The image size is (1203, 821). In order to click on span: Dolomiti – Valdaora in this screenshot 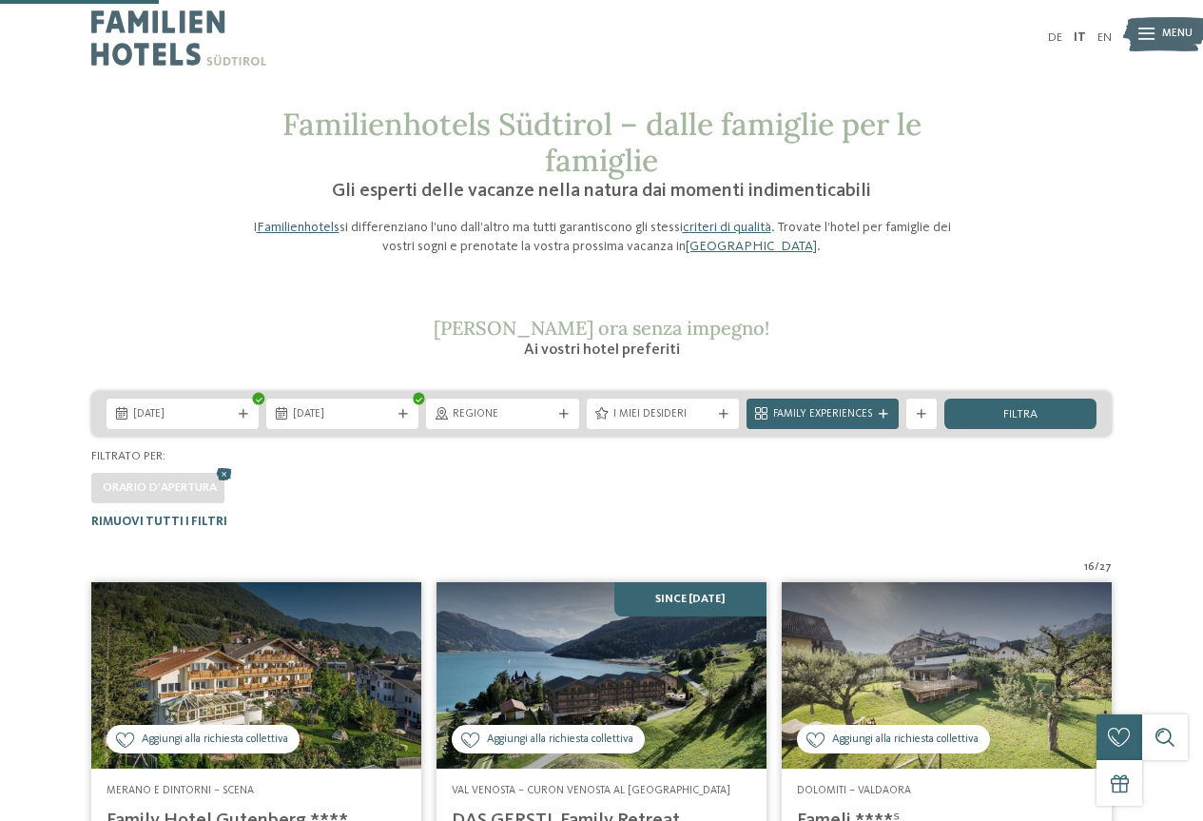, I will do `click(854, 791)`.